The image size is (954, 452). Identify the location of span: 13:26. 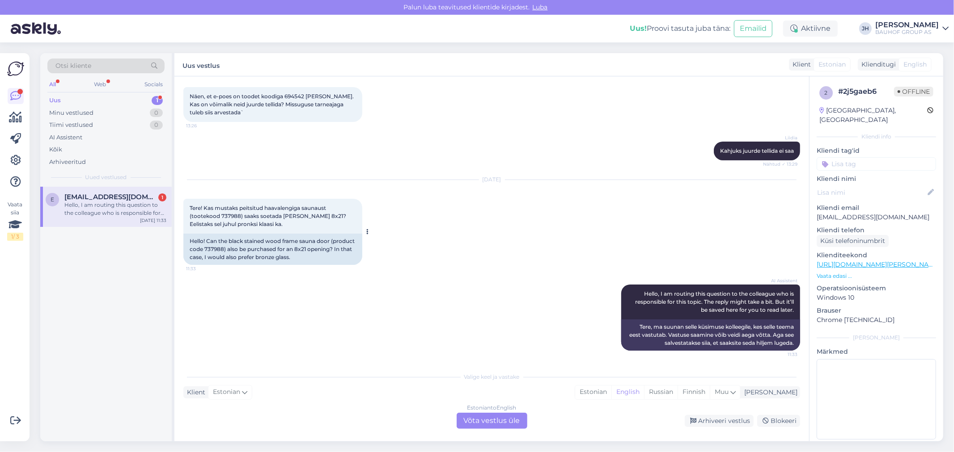
(203, 126).